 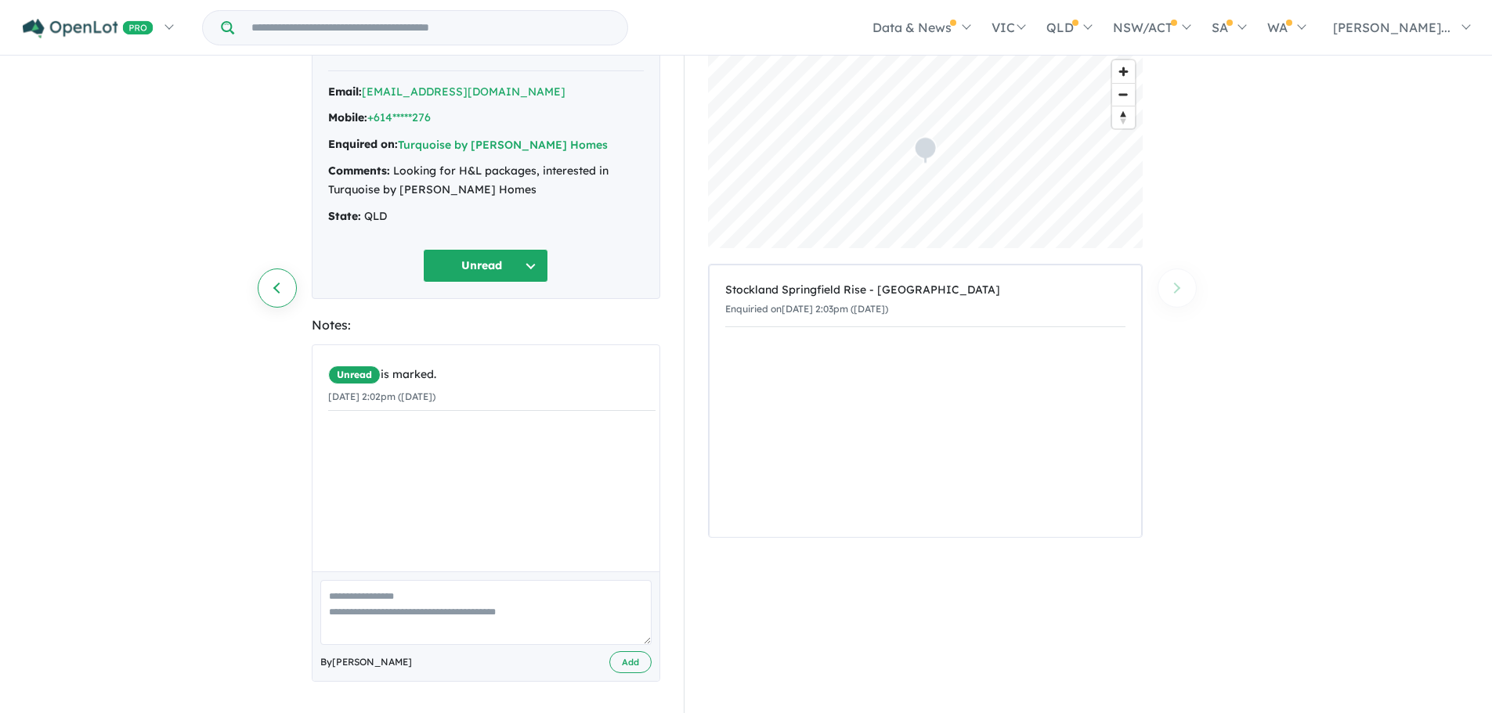 I want to click on strong: Email:, so click(x=345, y=92).